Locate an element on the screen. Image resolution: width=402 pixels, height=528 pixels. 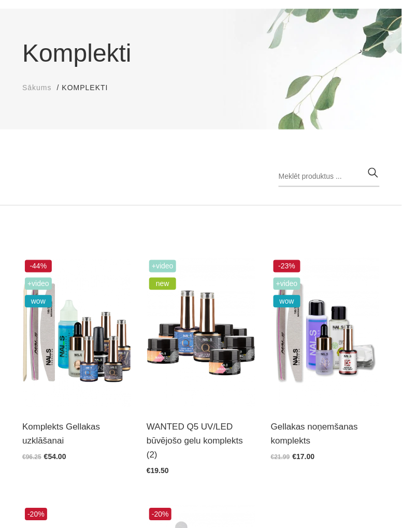
span: -44% is located at coordinates (38, 266).